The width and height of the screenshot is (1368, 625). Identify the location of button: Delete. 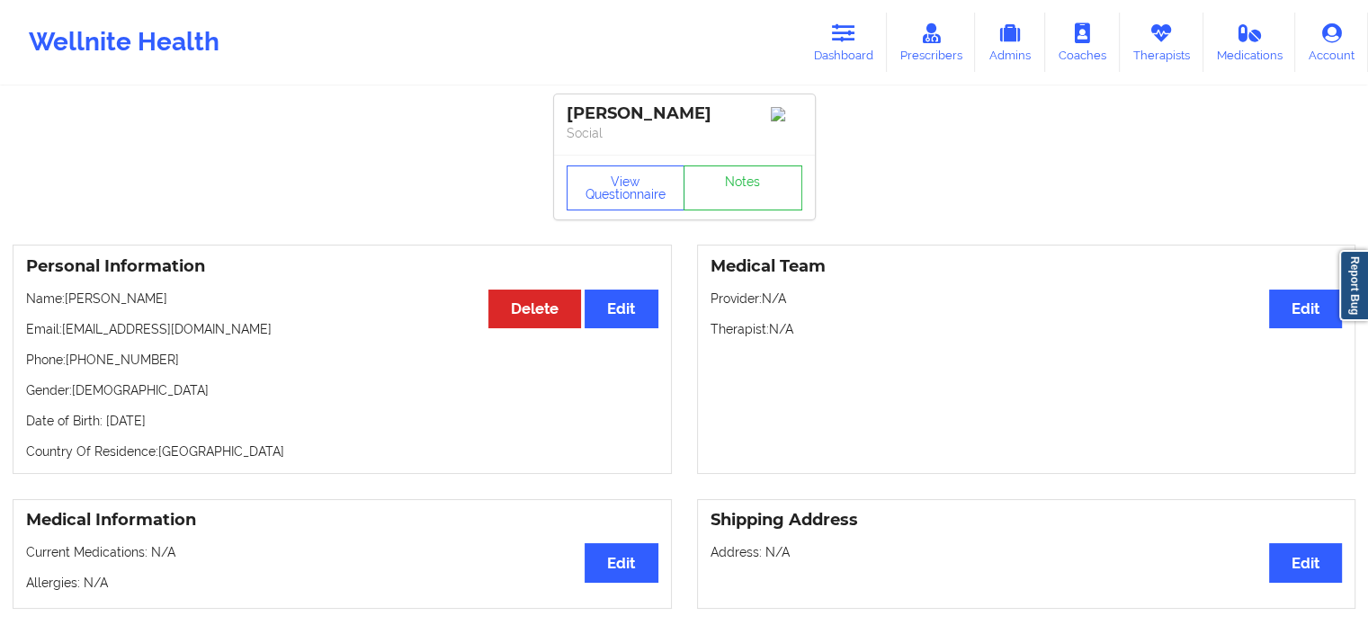
(534, 308).